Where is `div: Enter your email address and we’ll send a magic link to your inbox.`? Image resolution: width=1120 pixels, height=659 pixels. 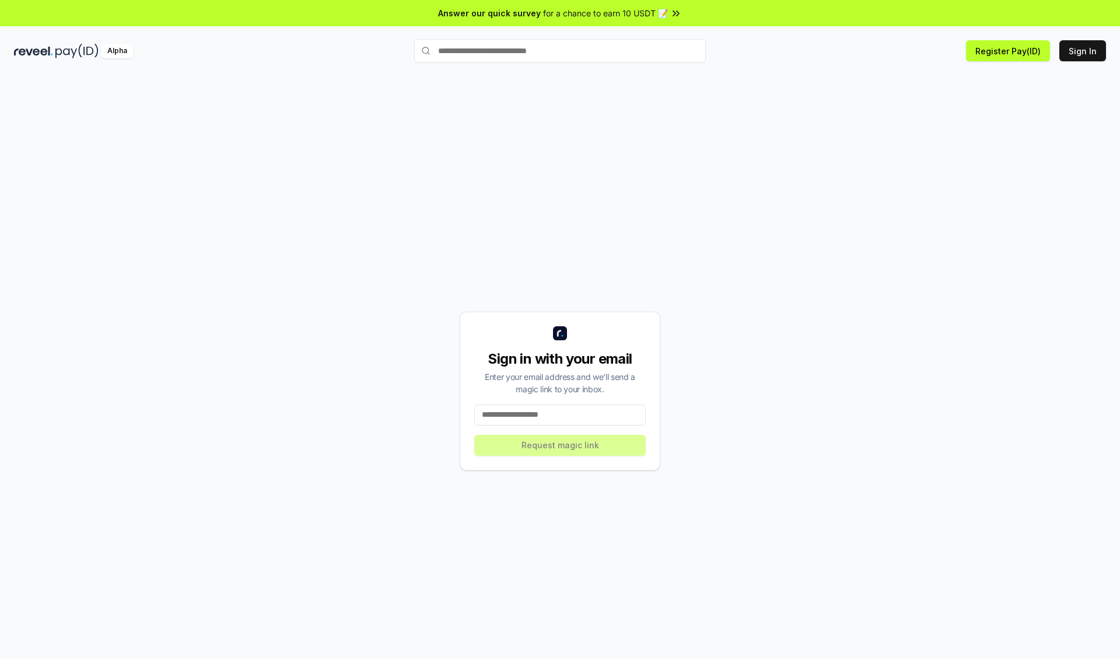 div: Enter your email address and we’ll send a magic link to your inbox. is located at coordinates (560, 383).